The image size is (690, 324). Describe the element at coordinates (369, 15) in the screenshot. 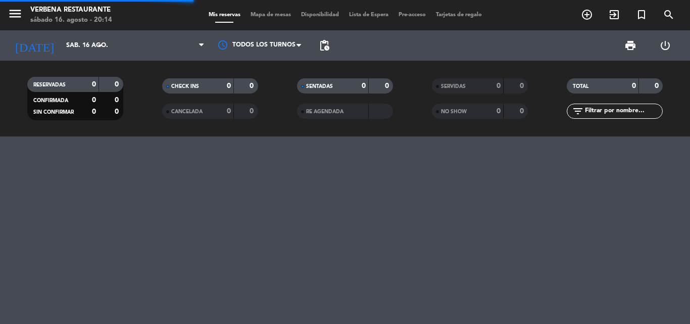

I see `span: Lista de Espera` at that location.